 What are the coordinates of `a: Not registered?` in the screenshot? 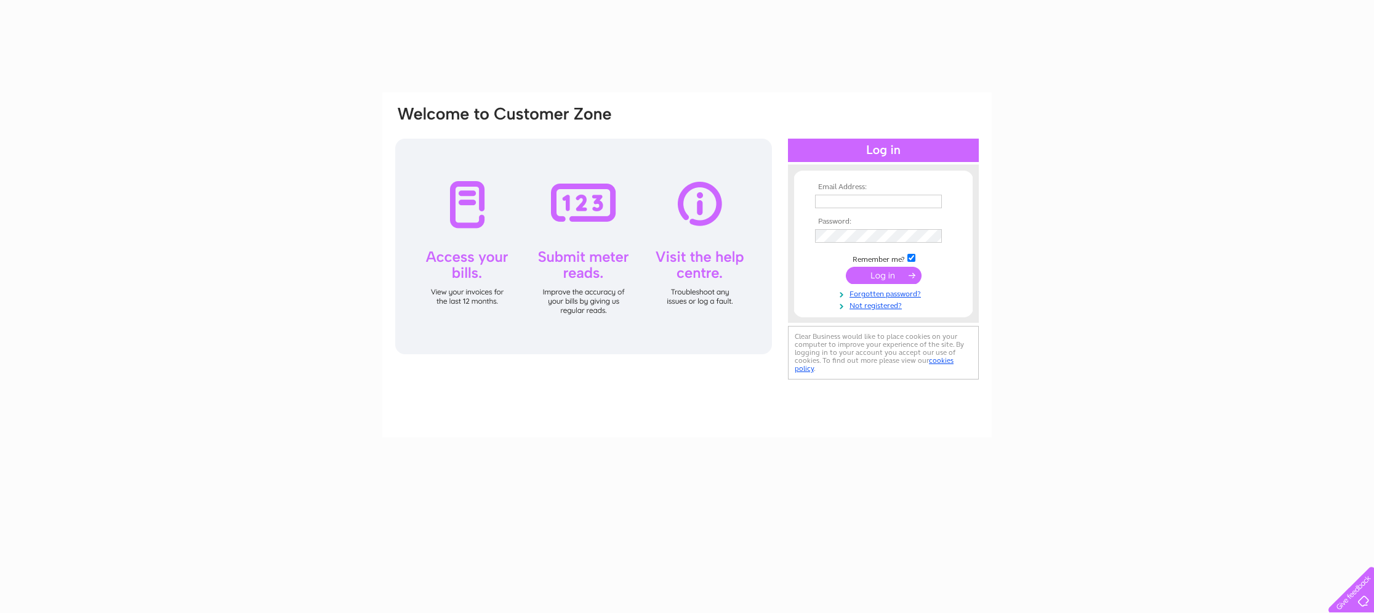 It's located at (885, 304).